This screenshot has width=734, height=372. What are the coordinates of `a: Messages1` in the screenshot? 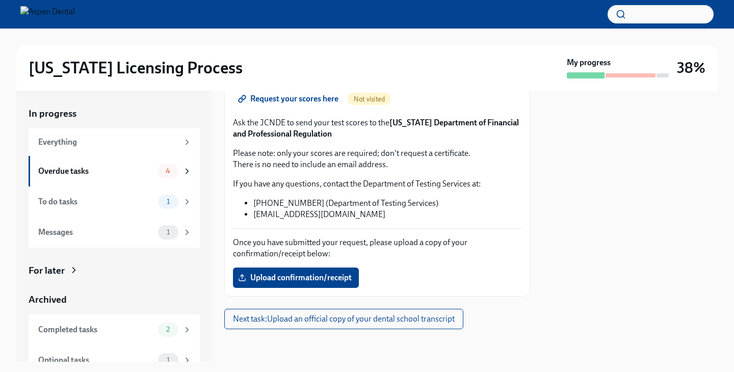 It's located at (114, 232).